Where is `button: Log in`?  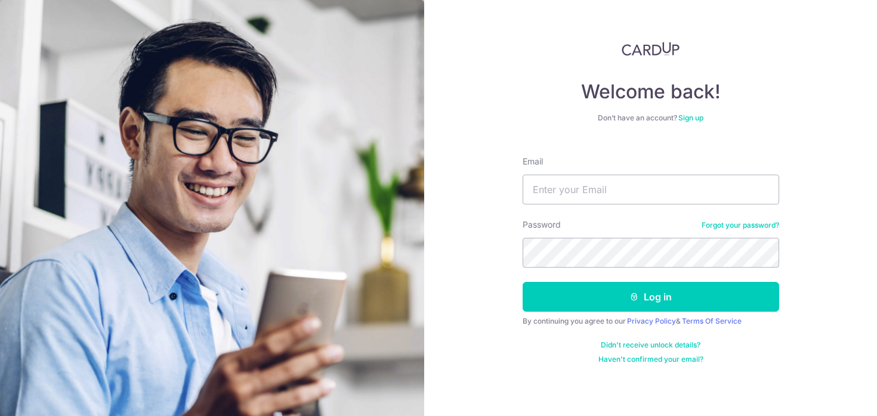 button: Log in is located at coordinates (651, 297).